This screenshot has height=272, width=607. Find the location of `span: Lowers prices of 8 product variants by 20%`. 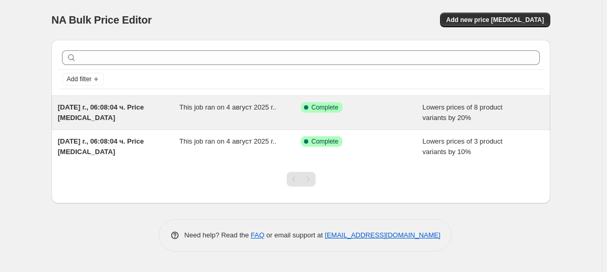

span: Lowers prices of 8 product variants by 20% is located at coordinates (462, 112).